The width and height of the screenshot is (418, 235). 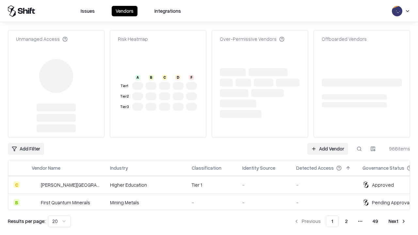 I want to click on a: Add Vendor, so click(x=327, y=149).